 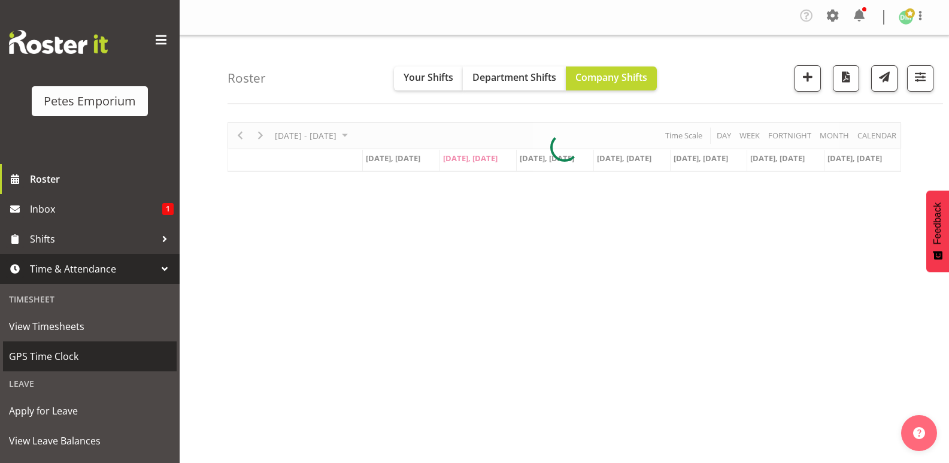 I want to click on button: Add a new shift, so click(x=808, y=78).